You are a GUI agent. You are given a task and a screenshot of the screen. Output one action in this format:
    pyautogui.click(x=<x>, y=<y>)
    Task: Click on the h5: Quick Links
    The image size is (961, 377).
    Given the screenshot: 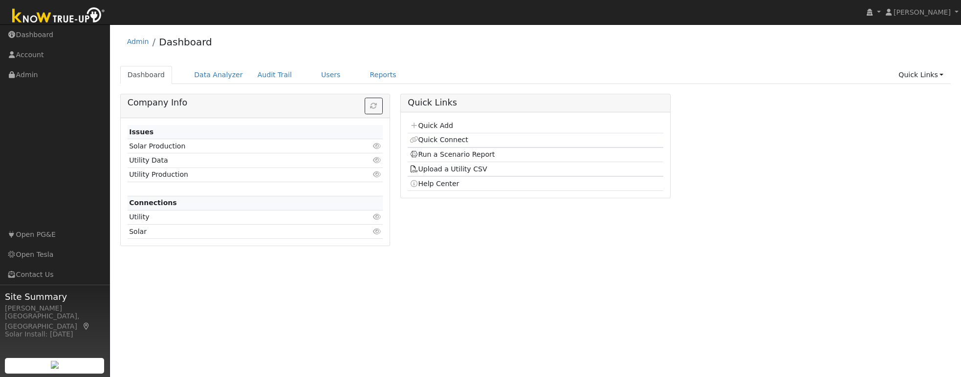 What is the action you would take?
    pyautogui.click(x=535, y=103)
    